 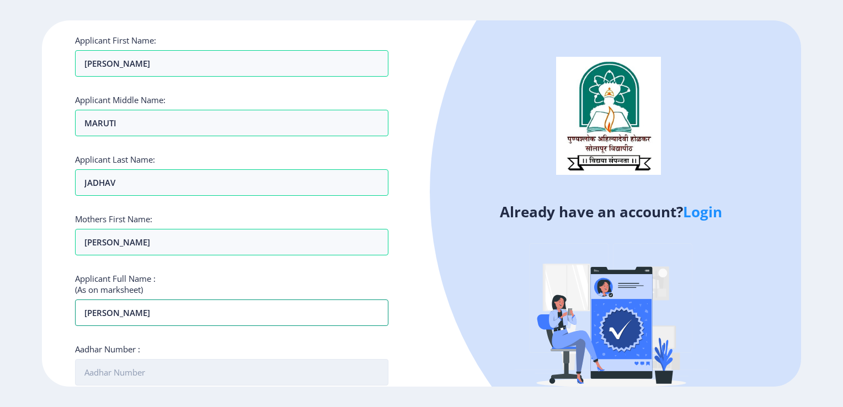 What do you see at coordinates (703, 212) in the screenshot?
I see `a: Login` at bounding box center [703, 212].